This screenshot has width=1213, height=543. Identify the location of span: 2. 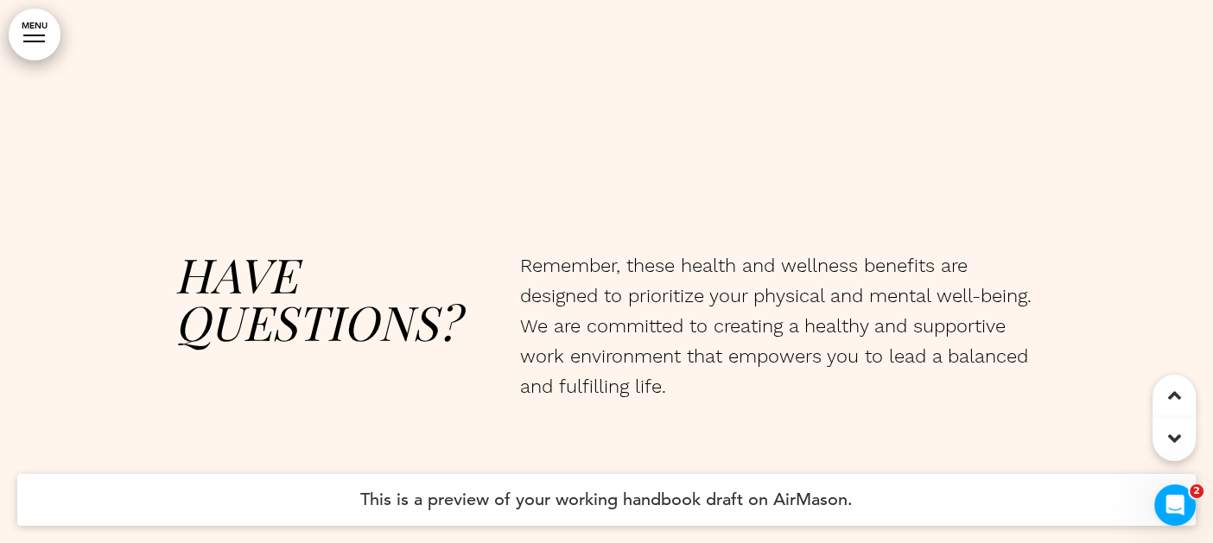
(1196, 491).